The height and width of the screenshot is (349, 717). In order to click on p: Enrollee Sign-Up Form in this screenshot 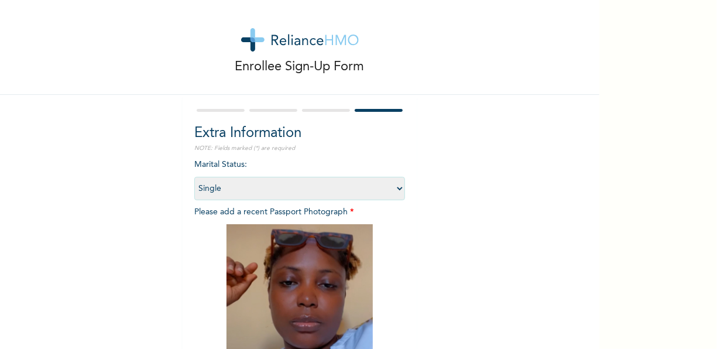, I will do `click(300, 67)`.